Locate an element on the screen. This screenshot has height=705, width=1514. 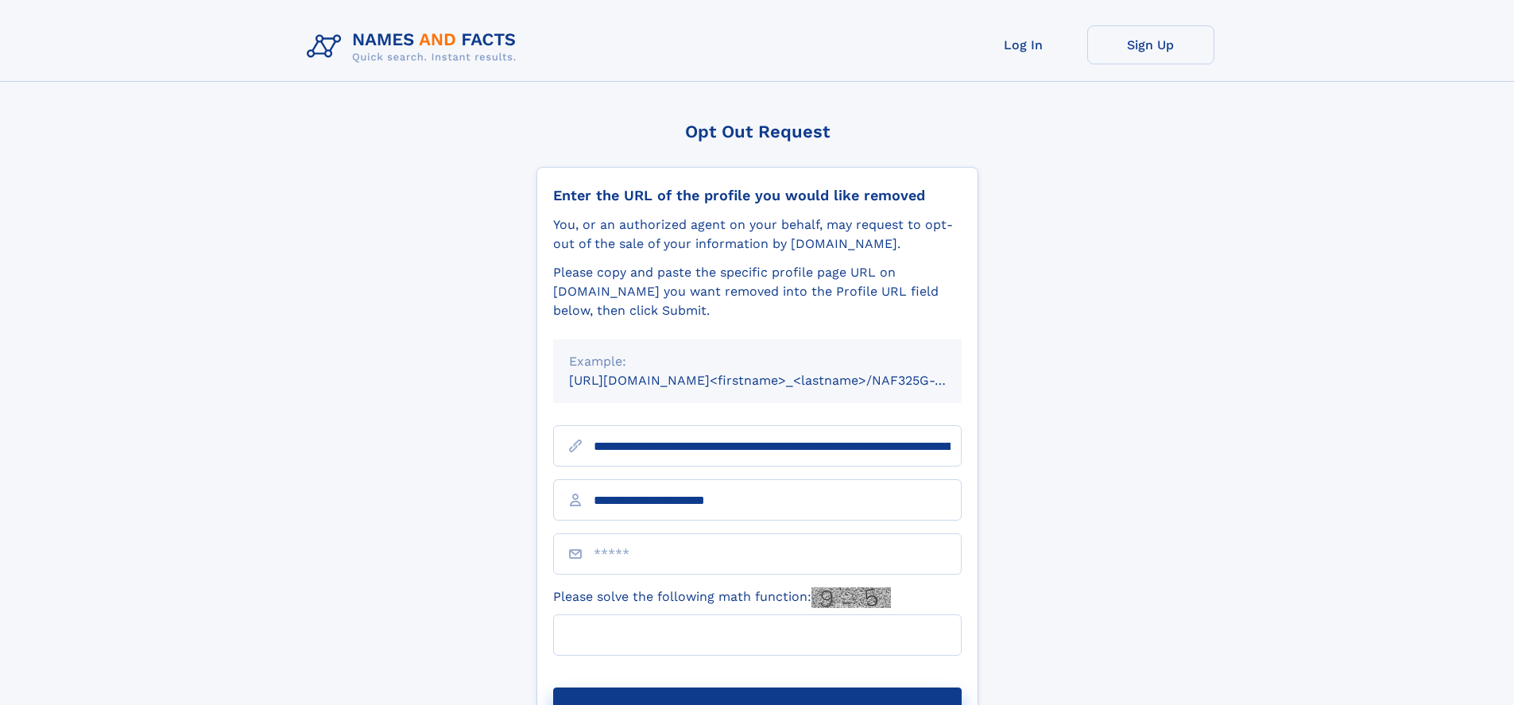
div: You, or an authorized agent on your behalf, may request to opt-out of the sale of your informatio... is located at coordinates (757, 234).